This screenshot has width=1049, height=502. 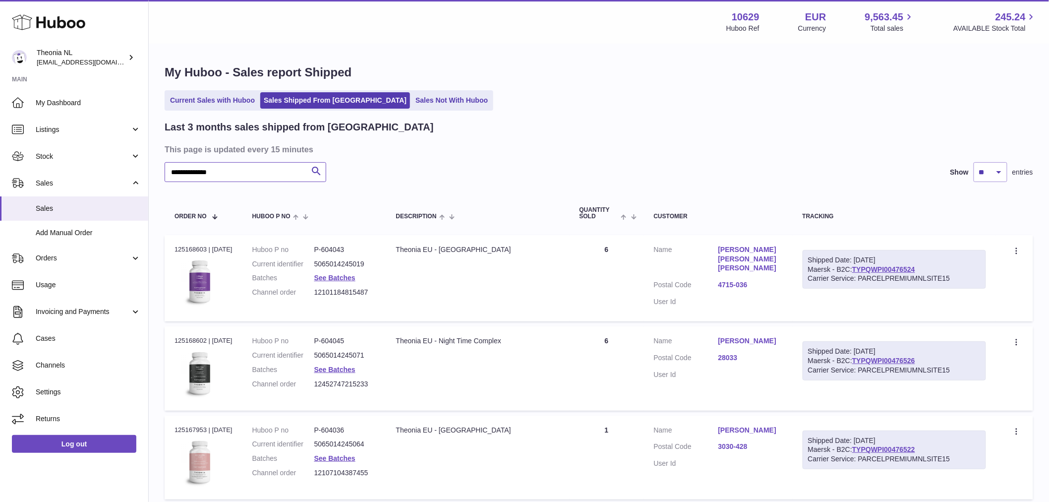 What do you see at coordinates (890, 22) in the screenshot?
I see `a: 9,563.45 Total sales` at bounding box center [890, 22].